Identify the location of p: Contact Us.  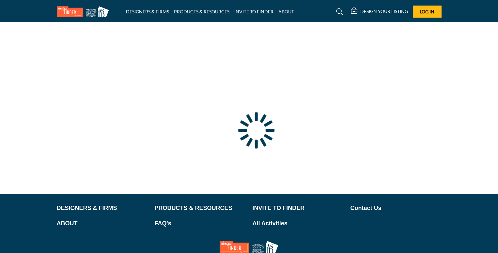
(396, 208).